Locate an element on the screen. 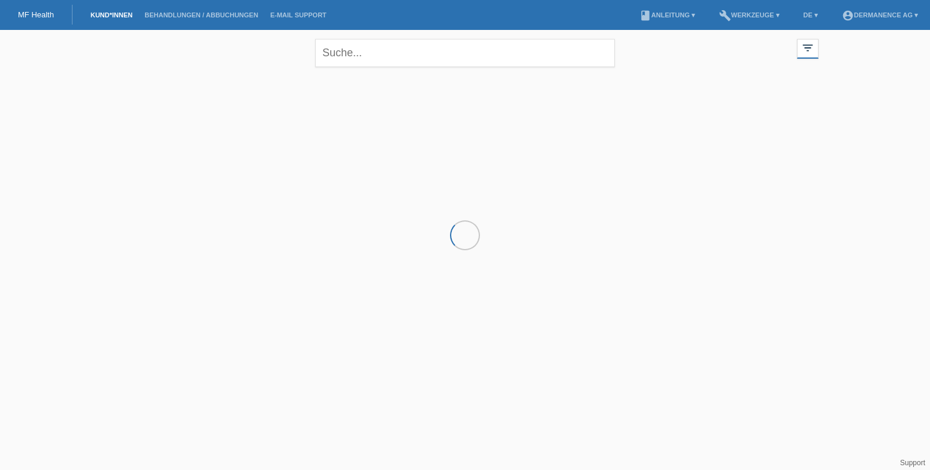 This screenshot has height=470, width=930. a: bookAnleitung ▾ is located at coordinates (667, 15).